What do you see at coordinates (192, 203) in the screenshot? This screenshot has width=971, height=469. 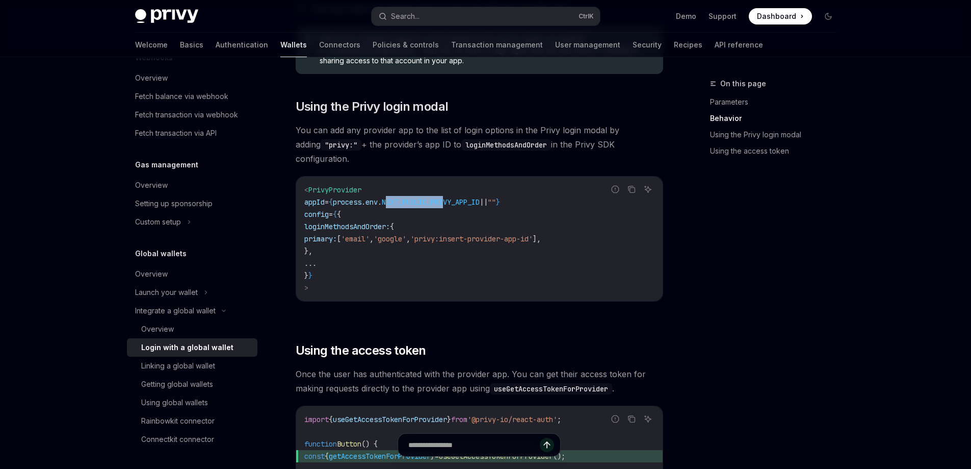 I see `a: Setting up sponsorship` at bounding box center [192, 203].